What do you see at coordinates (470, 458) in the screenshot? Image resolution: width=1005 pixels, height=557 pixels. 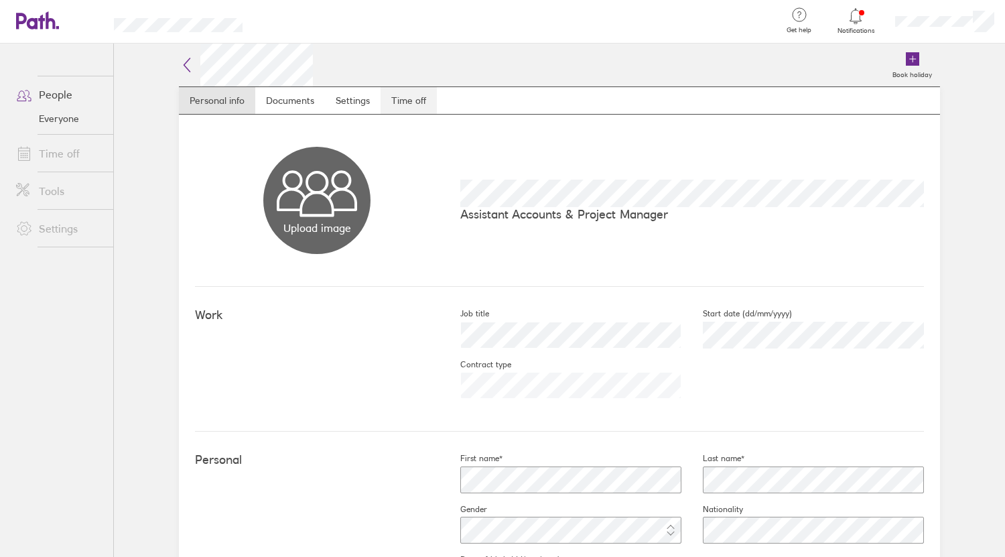 I see `label: First name*` at bounding box center [470, 458].